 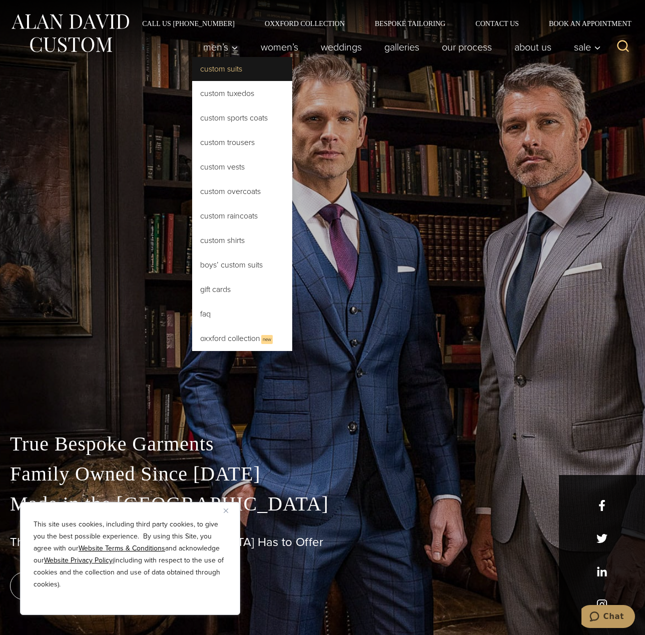 What do you see at coordinates (242, 290) in the screenshot?
I see `a: Gift Cards` at bounding box center [242, 290].